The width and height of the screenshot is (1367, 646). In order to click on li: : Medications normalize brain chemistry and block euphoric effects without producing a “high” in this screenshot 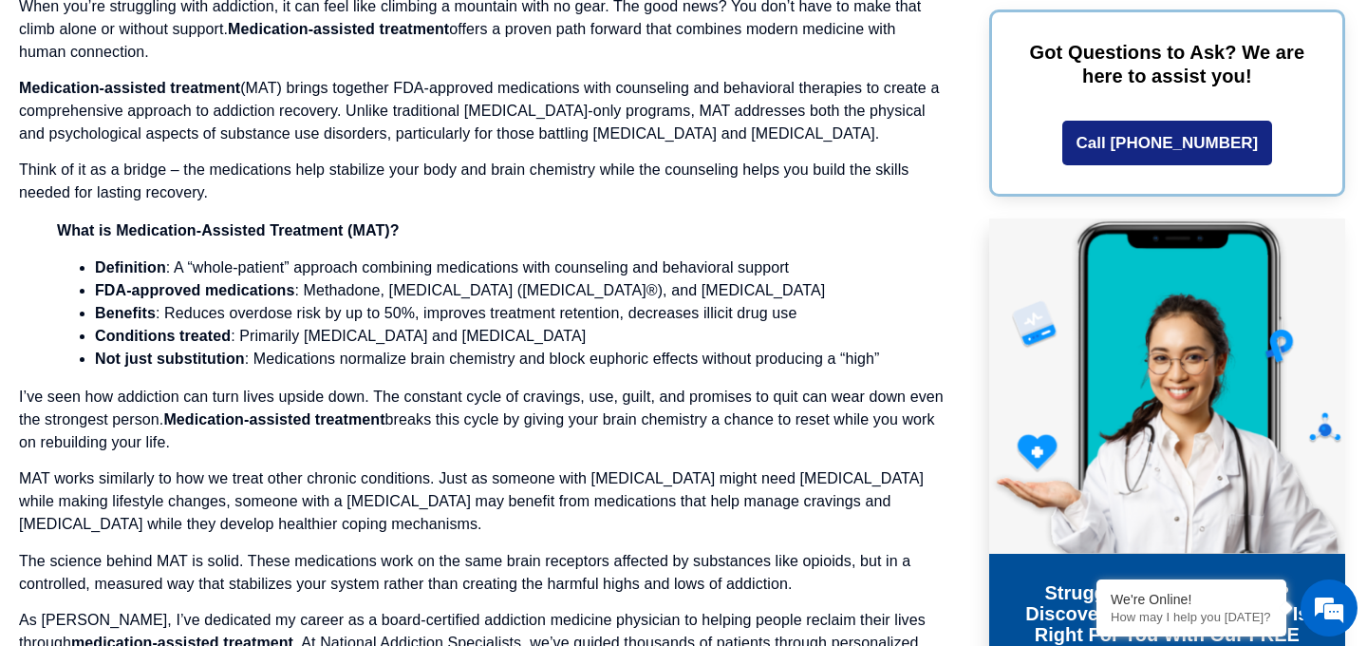, I will do `click(501, 359)`.